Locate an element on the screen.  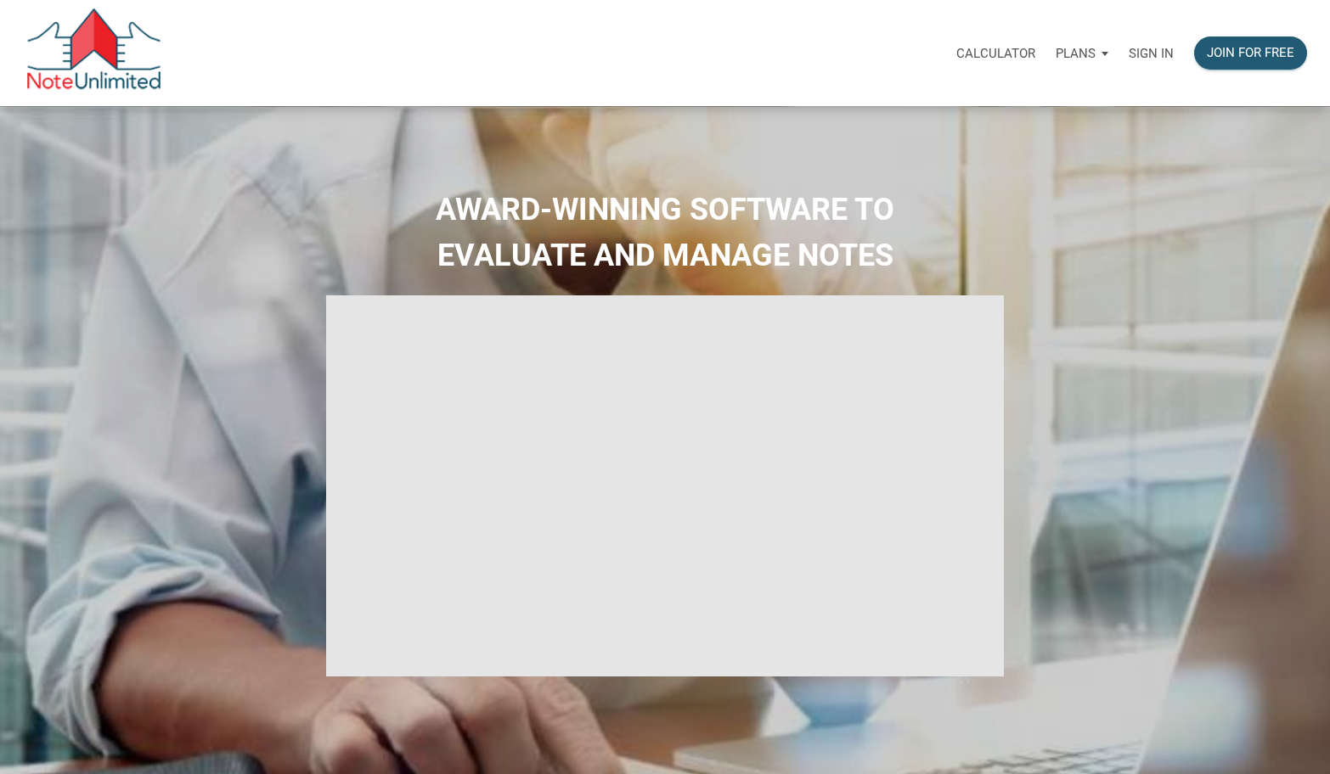
a: Join for free is located at coordinates (1250, 53).